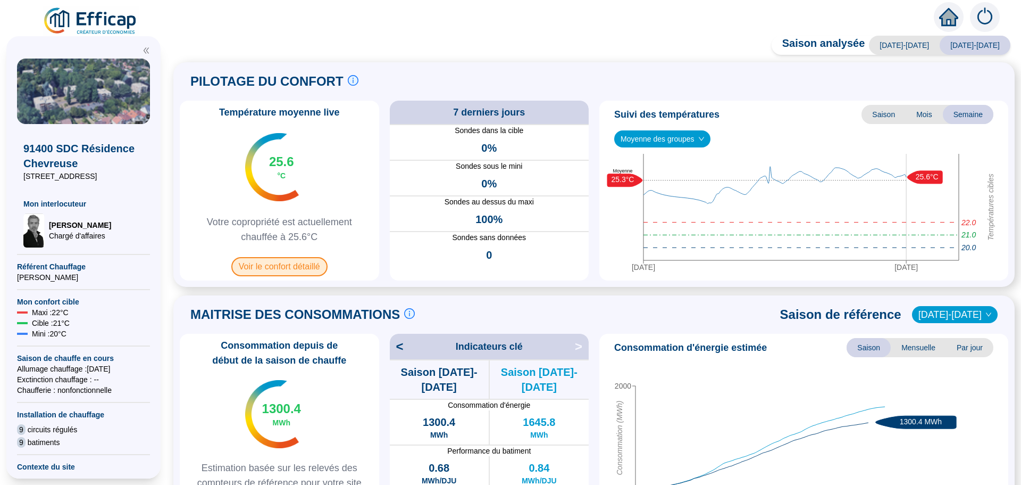  Describe the element at coordinates (489, 202) in the screenshot. I see `span: Sondes au dessus du maxi` at that location.